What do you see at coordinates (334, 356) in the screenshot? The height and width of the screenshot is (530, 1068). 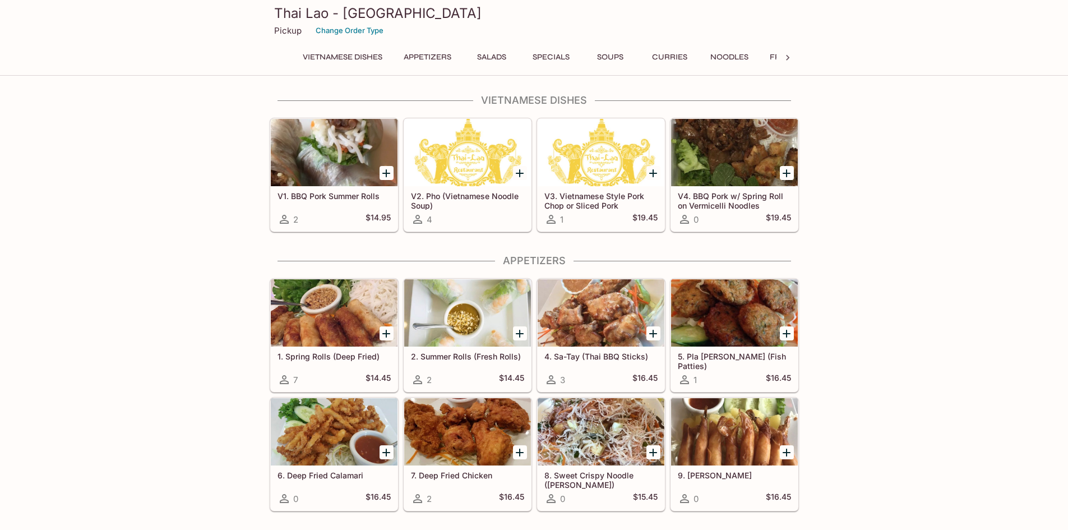 I see `h5: 1. Spring Rolls (Deep Fried)` at bounding box center [334, 356].